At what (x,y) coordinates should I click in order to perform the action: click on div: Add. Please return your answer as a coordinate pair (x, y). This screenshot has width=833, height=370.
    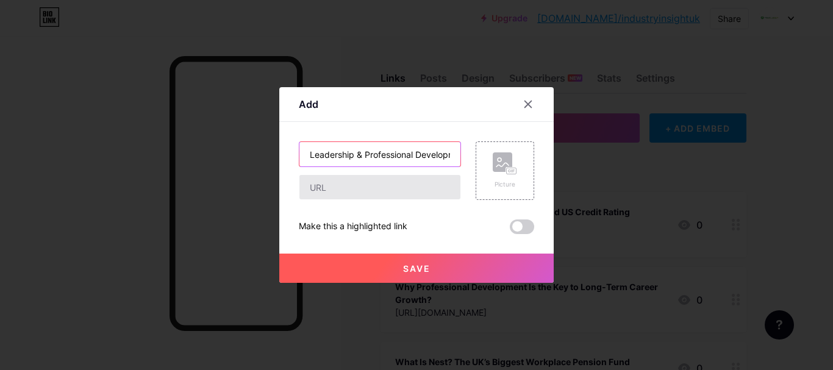
    Looking at the image, I should click on (308, 104).